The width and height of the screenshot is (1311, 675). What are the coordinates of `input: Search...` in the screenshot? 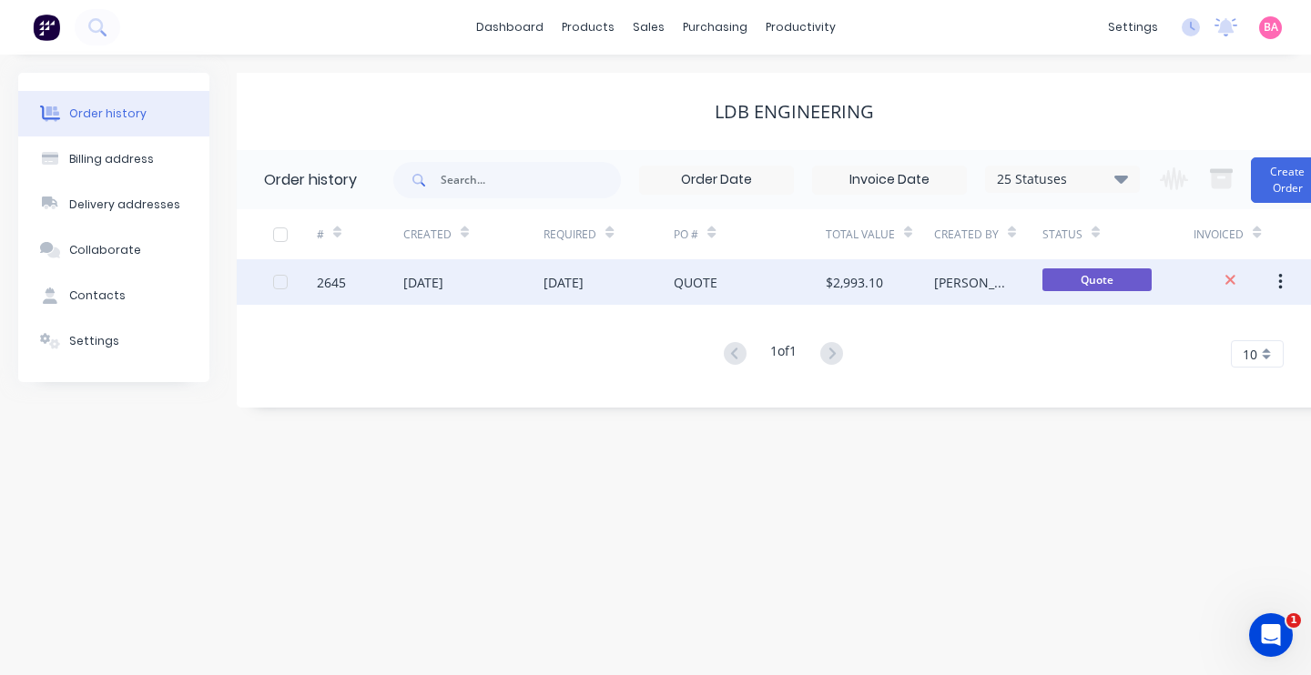 It's located at (531, 180).